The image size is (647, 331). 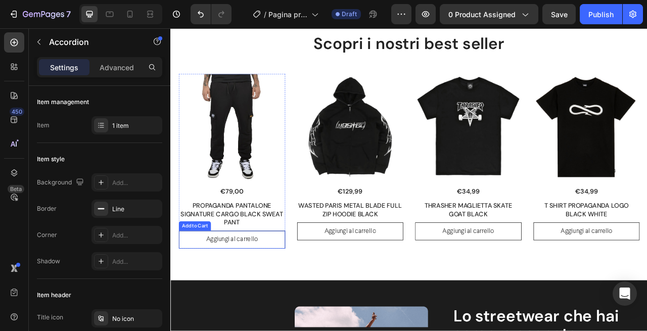 I want to click on div: Line, so click(x=136, y=209).